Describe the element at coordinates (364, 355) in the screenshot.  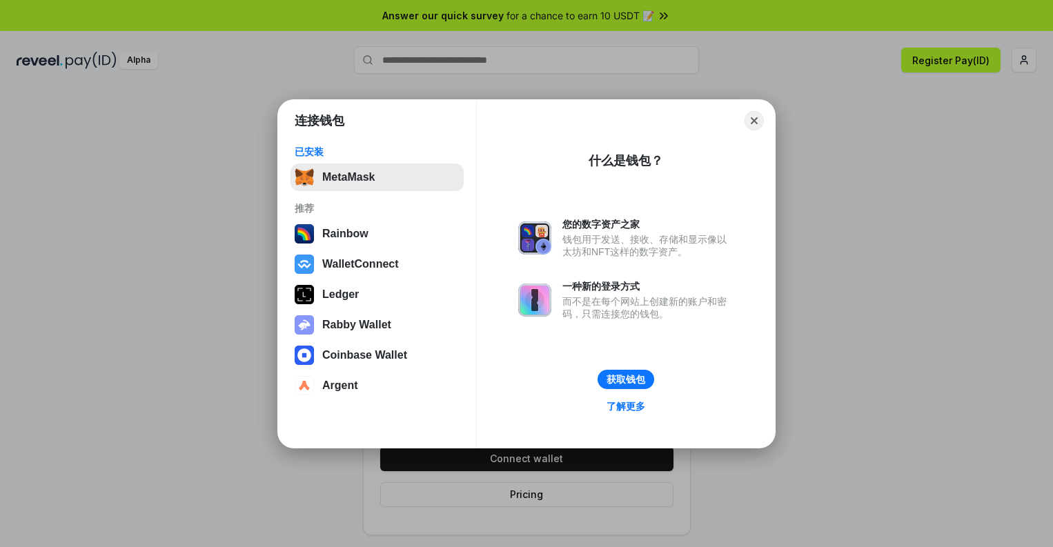
I see `div: Coinbase Wallet` at that location.